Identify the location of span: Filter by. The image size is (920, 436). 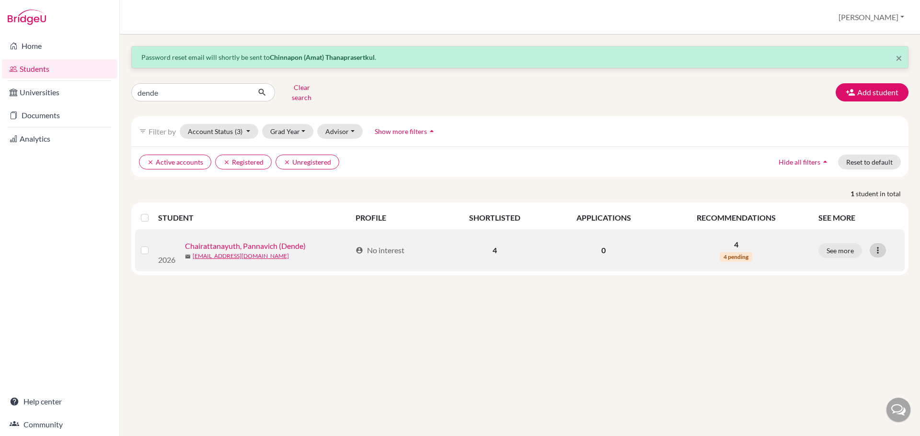
(162, 131).